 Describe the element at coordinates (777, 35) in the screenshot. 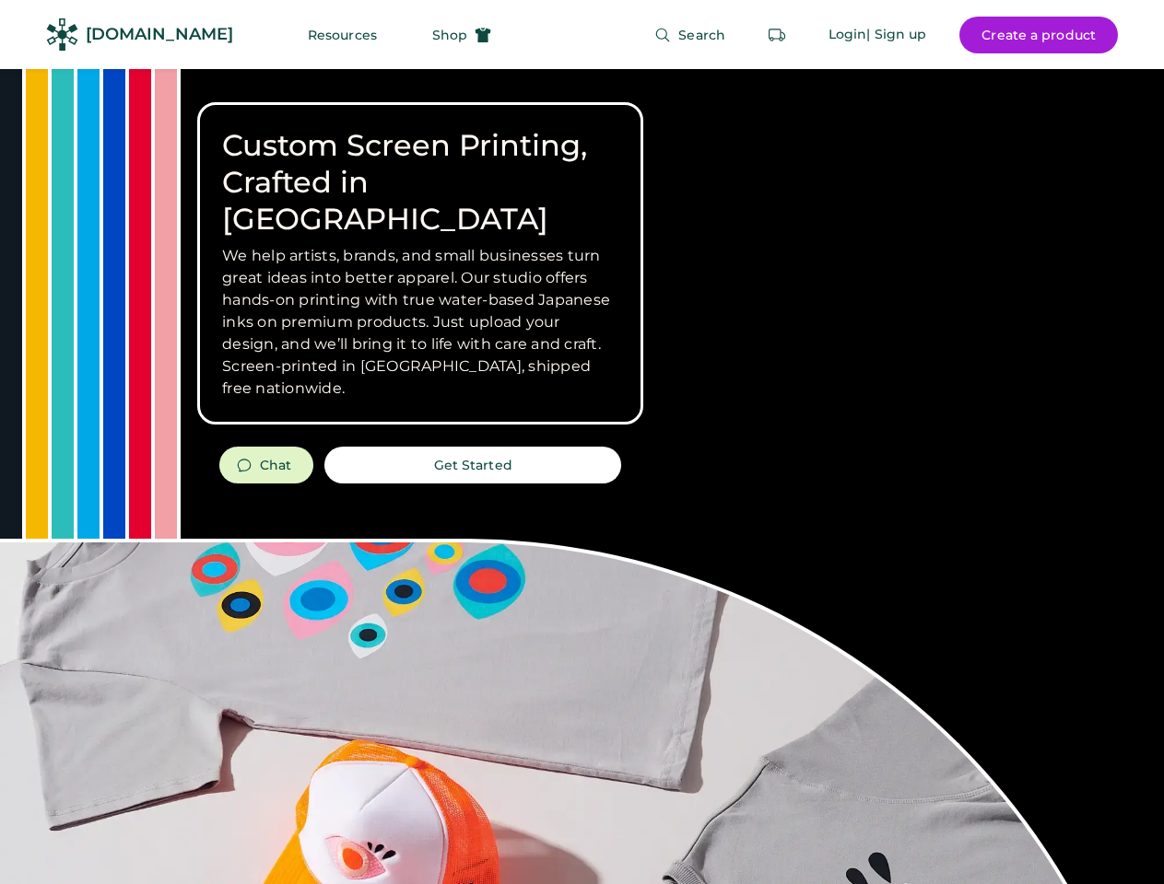

I see `button: Retrieve an order` at that location.